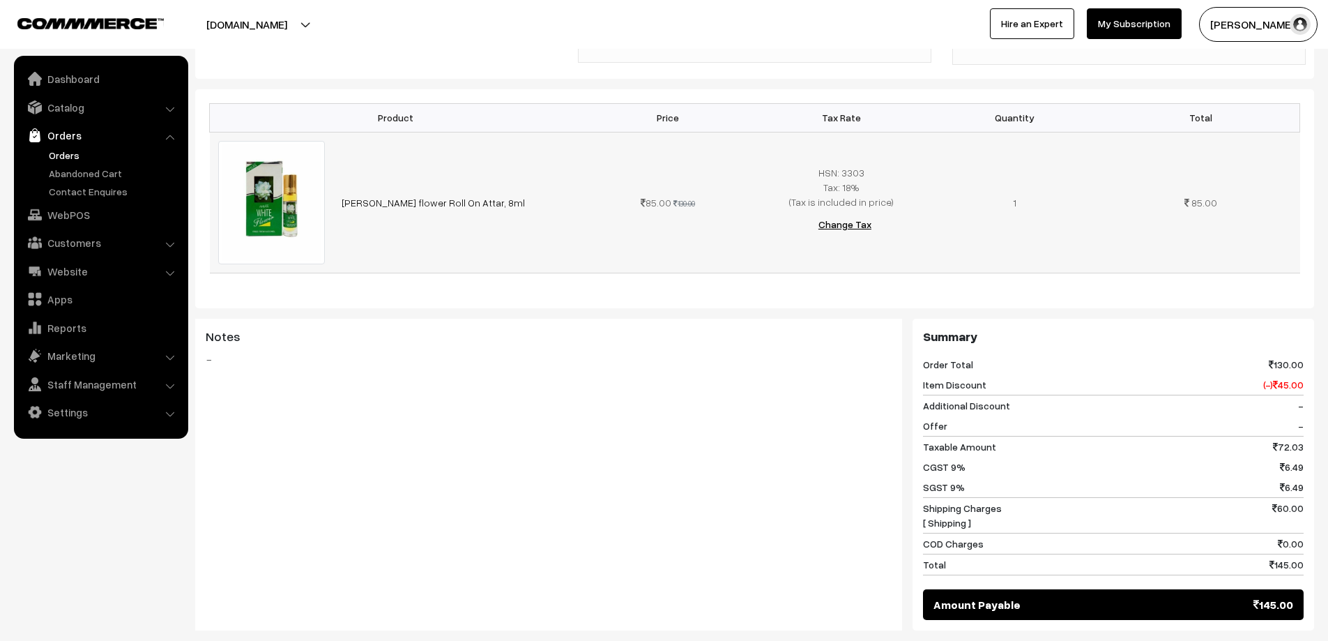 Image resolution: width=1328 pixels, height=641 pixels. I want to click on span: Taxable Amount, so click(959, 446).